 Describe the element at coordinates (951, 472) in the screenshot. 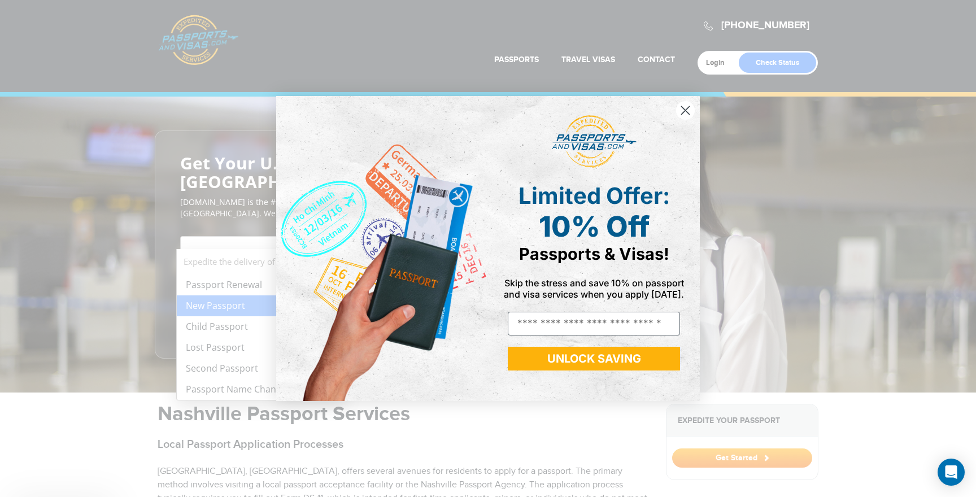

I see `div: Open Intercom Messenger` at that location.